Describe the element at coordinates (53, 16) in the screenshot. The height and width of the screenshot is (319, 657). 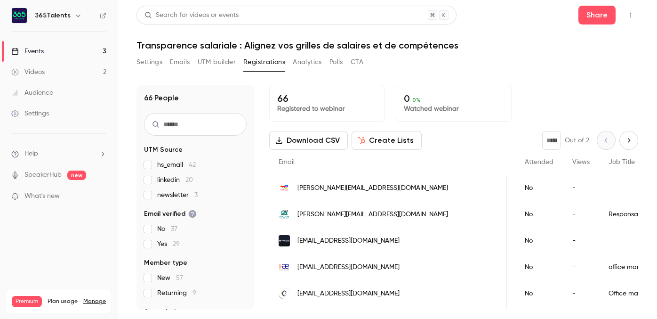
I see `h6: 365Talents` at that location.